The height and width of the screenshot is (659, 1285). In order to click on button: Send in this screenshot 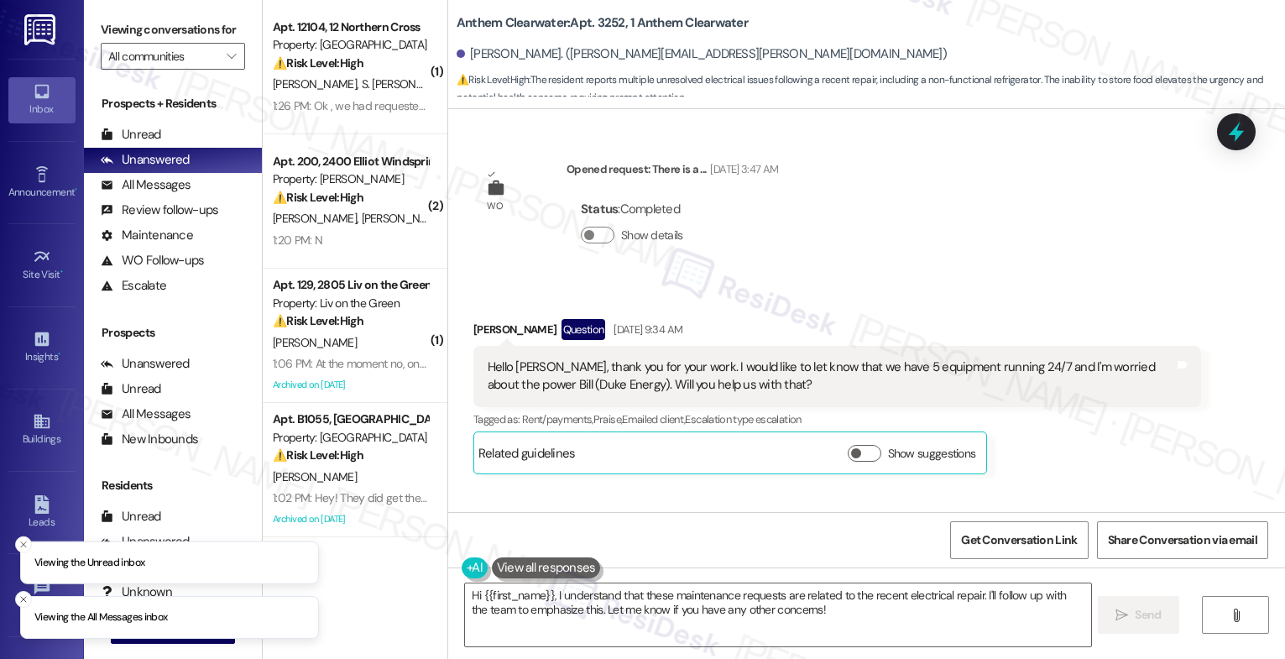, I will do `click(1138, 614)`.